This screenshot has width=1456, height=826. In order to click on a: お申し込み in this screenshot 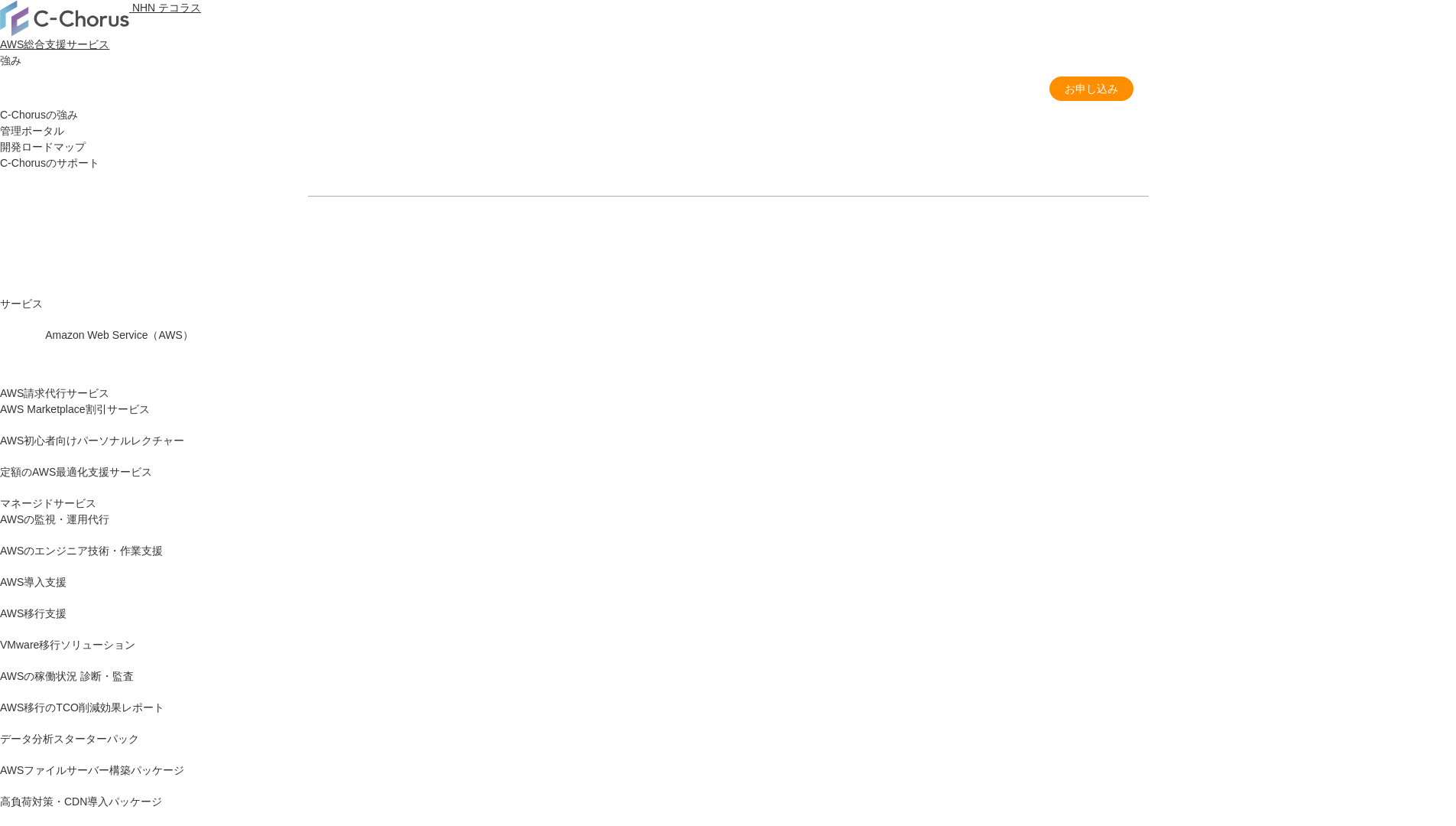, I will do `click(1091, 89)`.